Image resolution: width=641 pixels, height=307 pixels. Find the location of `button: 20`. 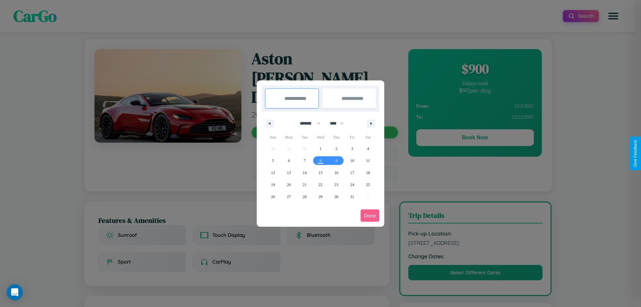

button: 20 is located at coordinates (288, 185).